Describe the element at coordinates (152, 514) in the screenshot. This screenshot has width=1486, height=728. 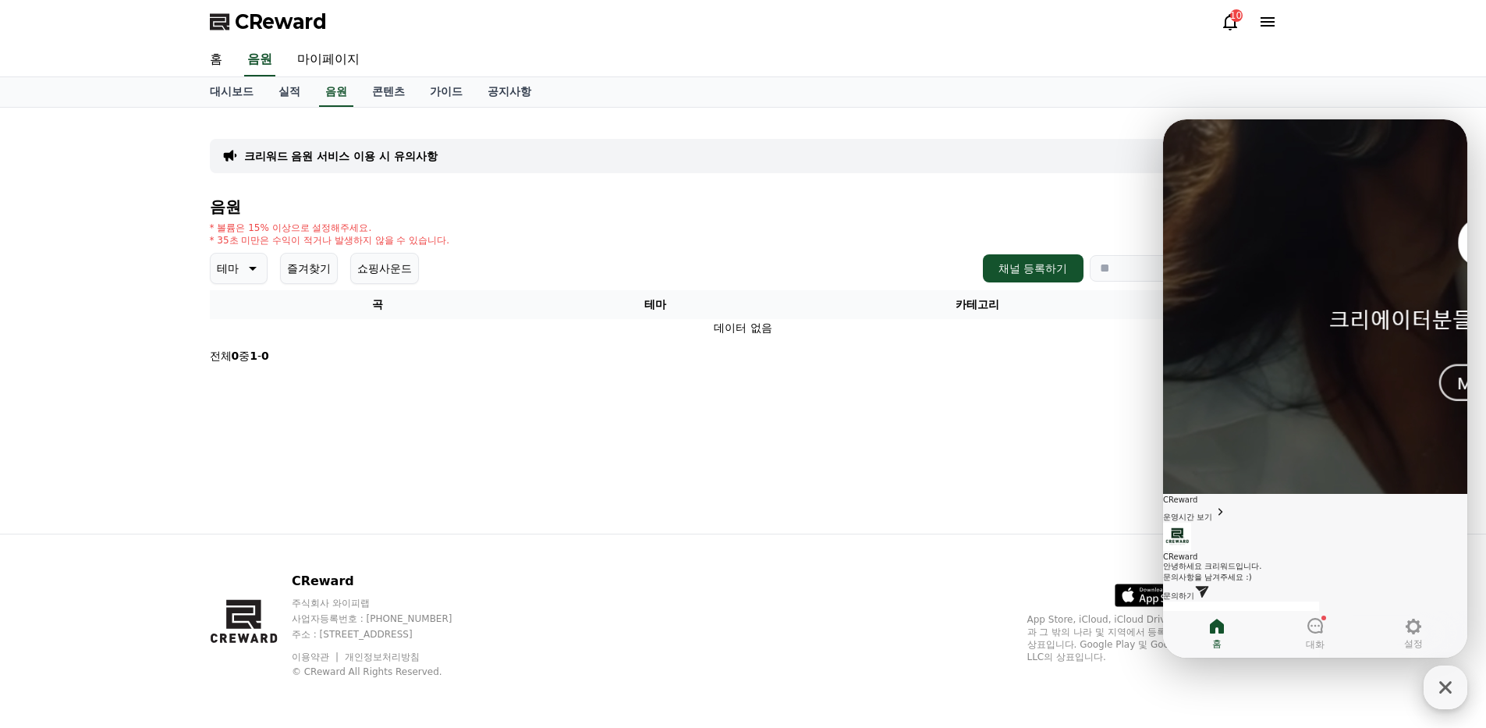
I see `a: 대화` at that location.